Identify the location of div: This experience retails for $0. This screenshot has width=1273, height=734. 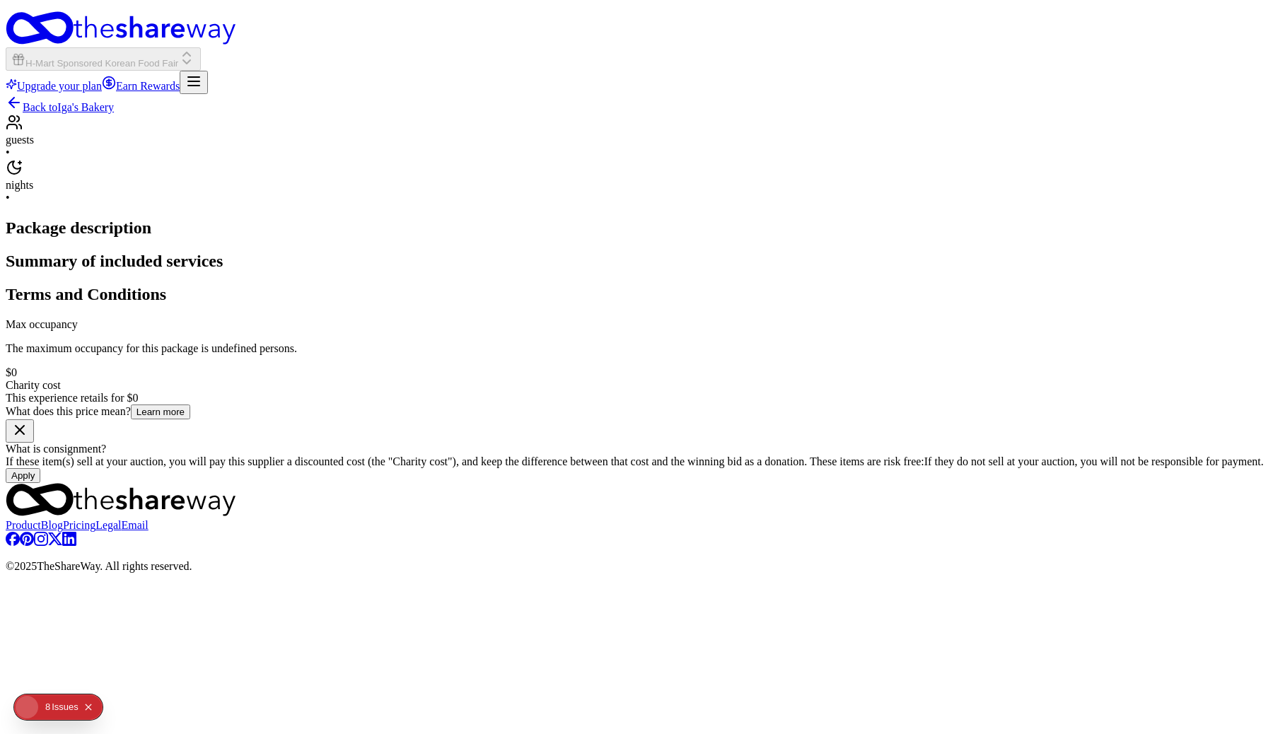
(637, 398).